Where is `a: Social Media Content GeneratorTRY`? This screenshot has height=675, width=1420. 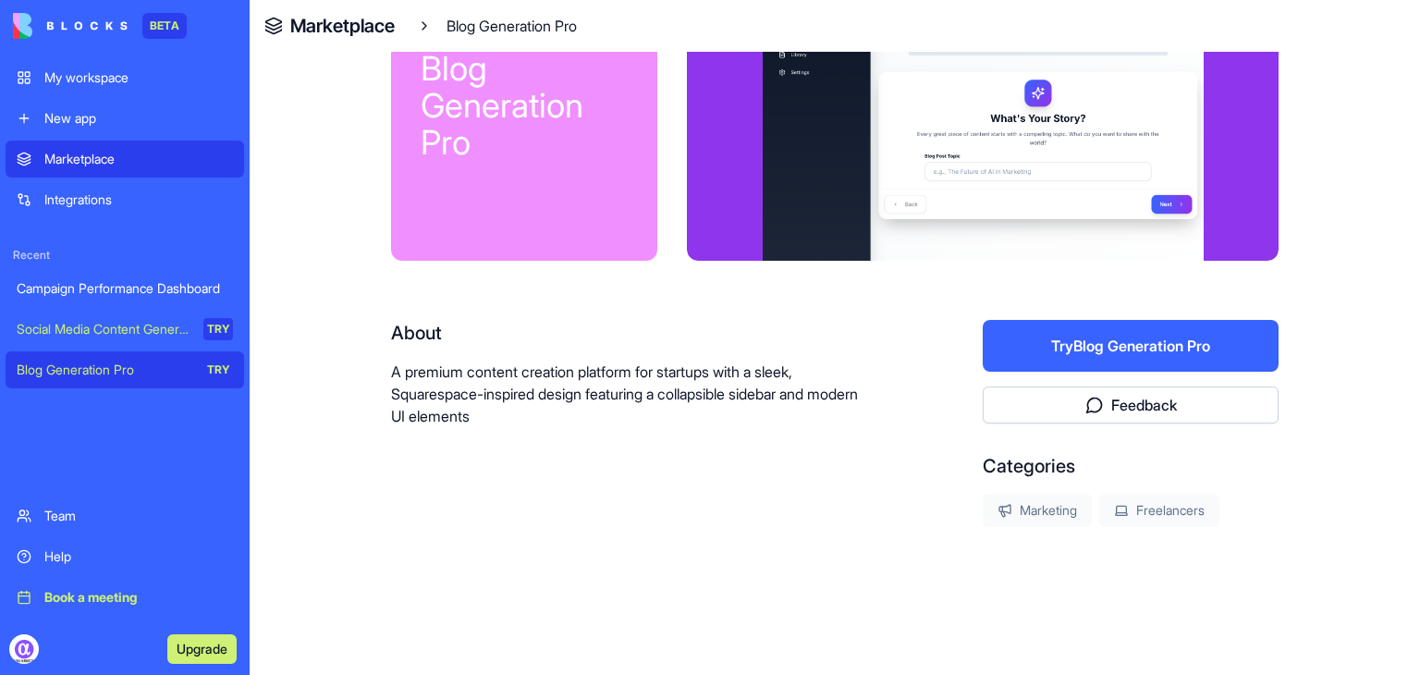 a: Social Media Content GeneratorTRY is located at coordinates (125, 329).